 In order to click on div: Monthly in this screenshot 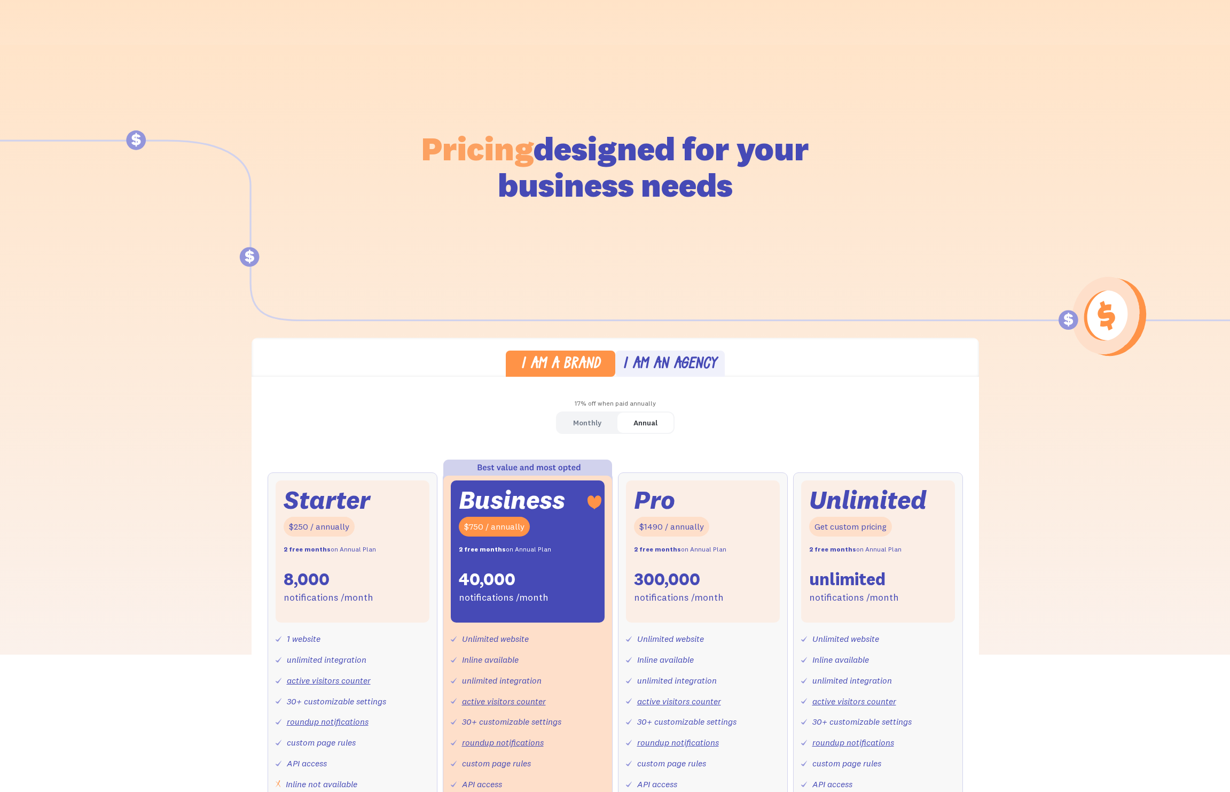, I will do `click(587, 422)`.